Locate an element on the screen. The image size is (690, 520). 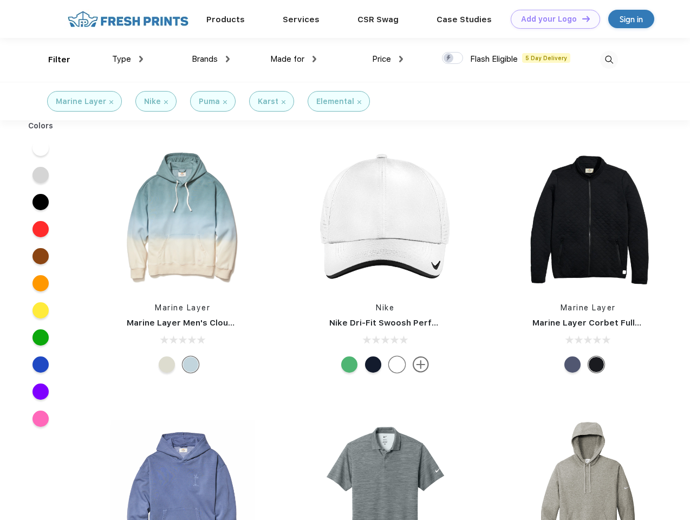
a: Sign in is located at coordinates (631, 19).